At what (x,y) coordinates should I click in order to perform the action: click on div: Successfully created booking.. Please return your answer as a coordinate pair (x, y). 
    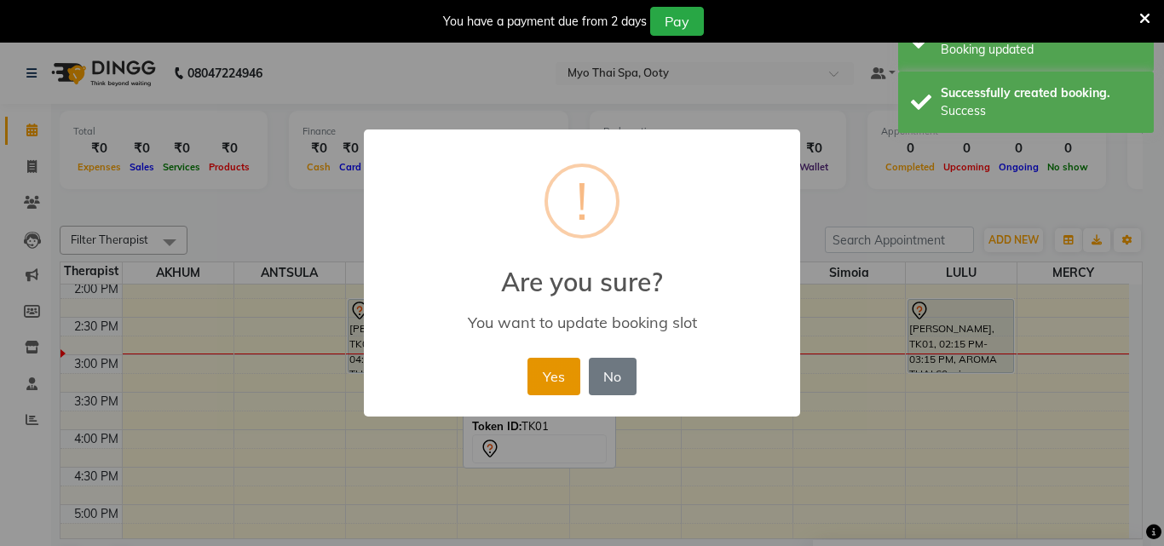
    Looking at the image, I should click on (1040, 93).